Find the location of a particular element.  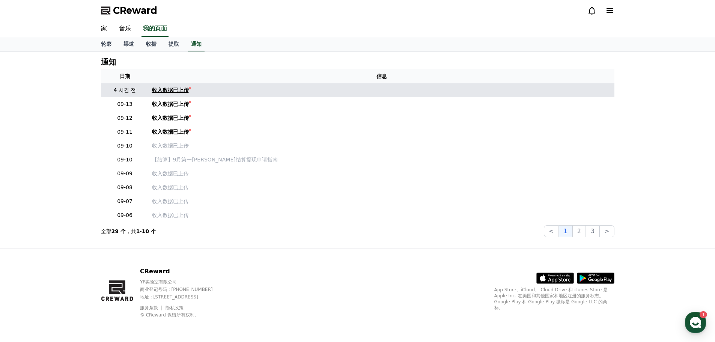

a: 收据 is located at coordinates (151, 44).